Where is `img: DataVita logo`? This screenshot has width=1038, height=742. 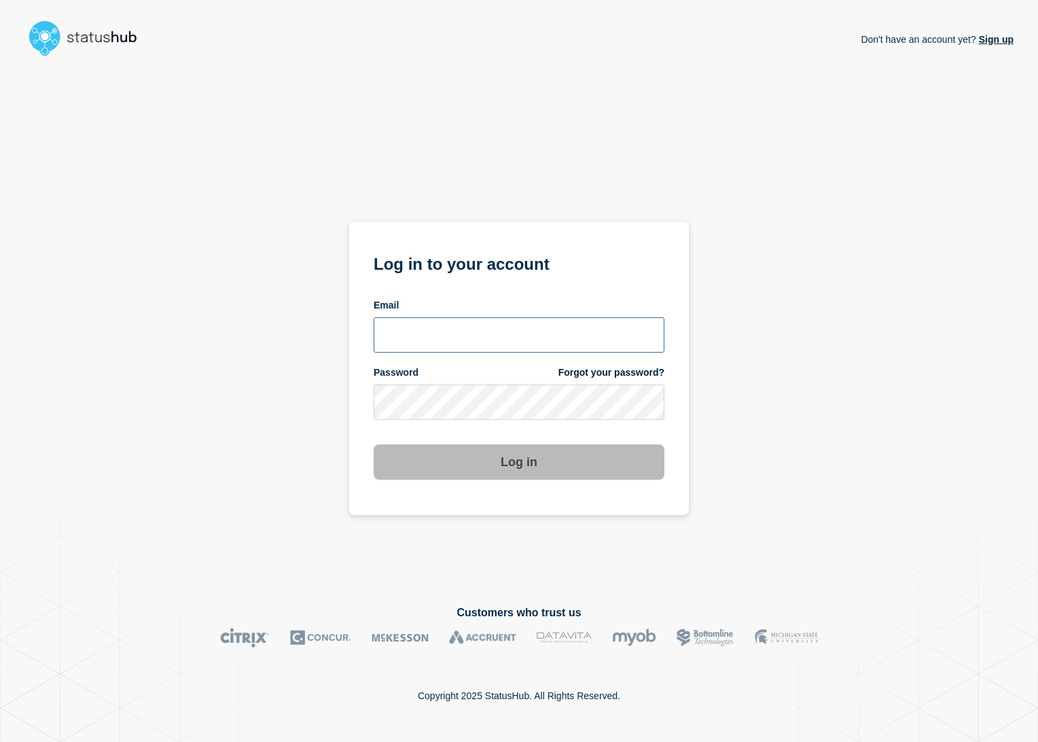
img: DataVita logo is located at coordinates (564, 637).